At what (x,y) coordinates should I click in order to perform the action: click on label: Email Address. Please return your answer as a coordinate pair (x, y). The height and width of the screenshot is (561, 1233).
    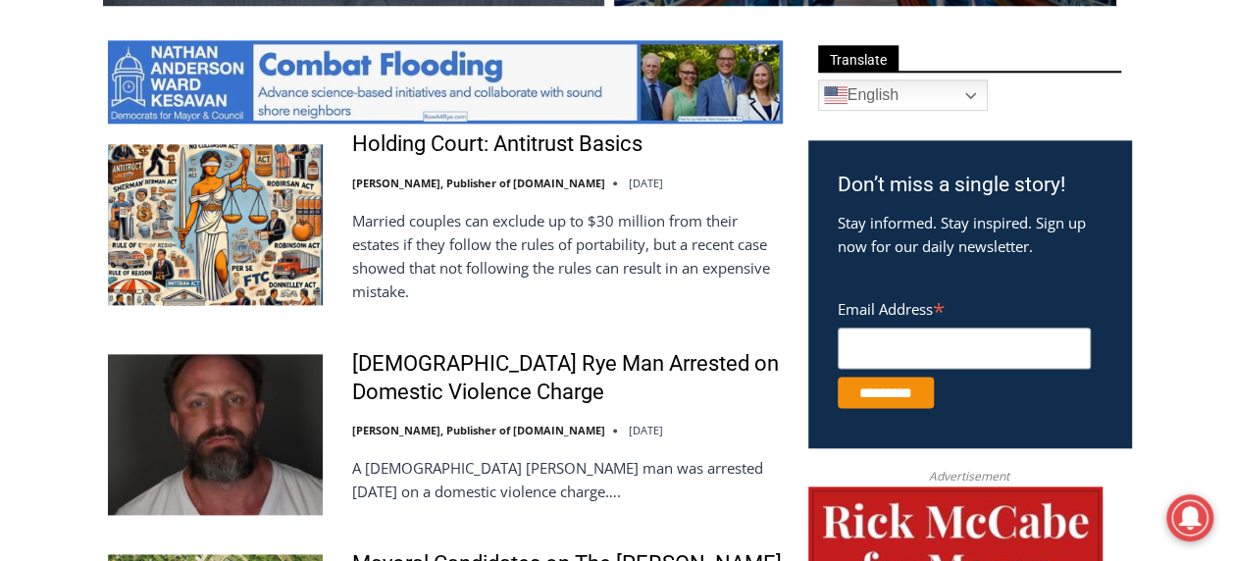
    Looking at the image, I should click on (965, 307).